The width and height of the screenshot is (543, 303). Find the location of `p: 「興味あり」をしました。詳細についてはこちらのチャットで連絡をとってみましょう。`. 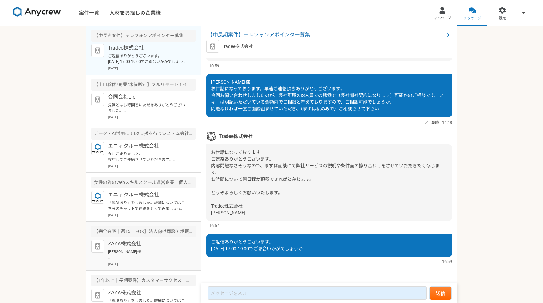

p: 「興味あり」をしました。詳細についてはこちらのチャットで連絡をとってみましょう。 is located at coordinates (147, 206).